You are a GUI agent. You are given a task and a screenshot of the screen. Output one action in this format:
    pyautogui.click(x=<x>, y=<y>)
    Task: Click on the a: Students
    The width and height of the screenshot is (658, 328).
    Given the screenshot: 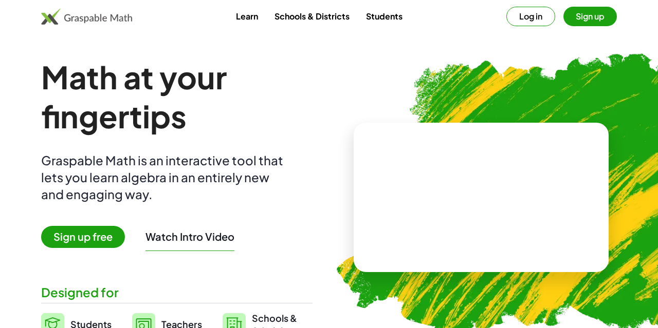 What is the action you would take?
    pyautogui.click(x=384, y=16)
    